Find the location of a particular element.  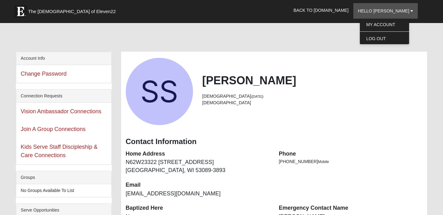

h3: Contact Information is located at coordinates (274, 142).